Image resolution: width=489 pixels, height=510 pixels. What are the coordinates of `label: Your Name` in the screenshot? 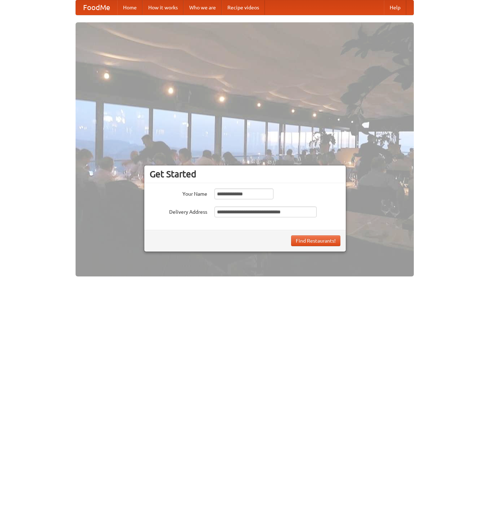 It's located at (179, 193).